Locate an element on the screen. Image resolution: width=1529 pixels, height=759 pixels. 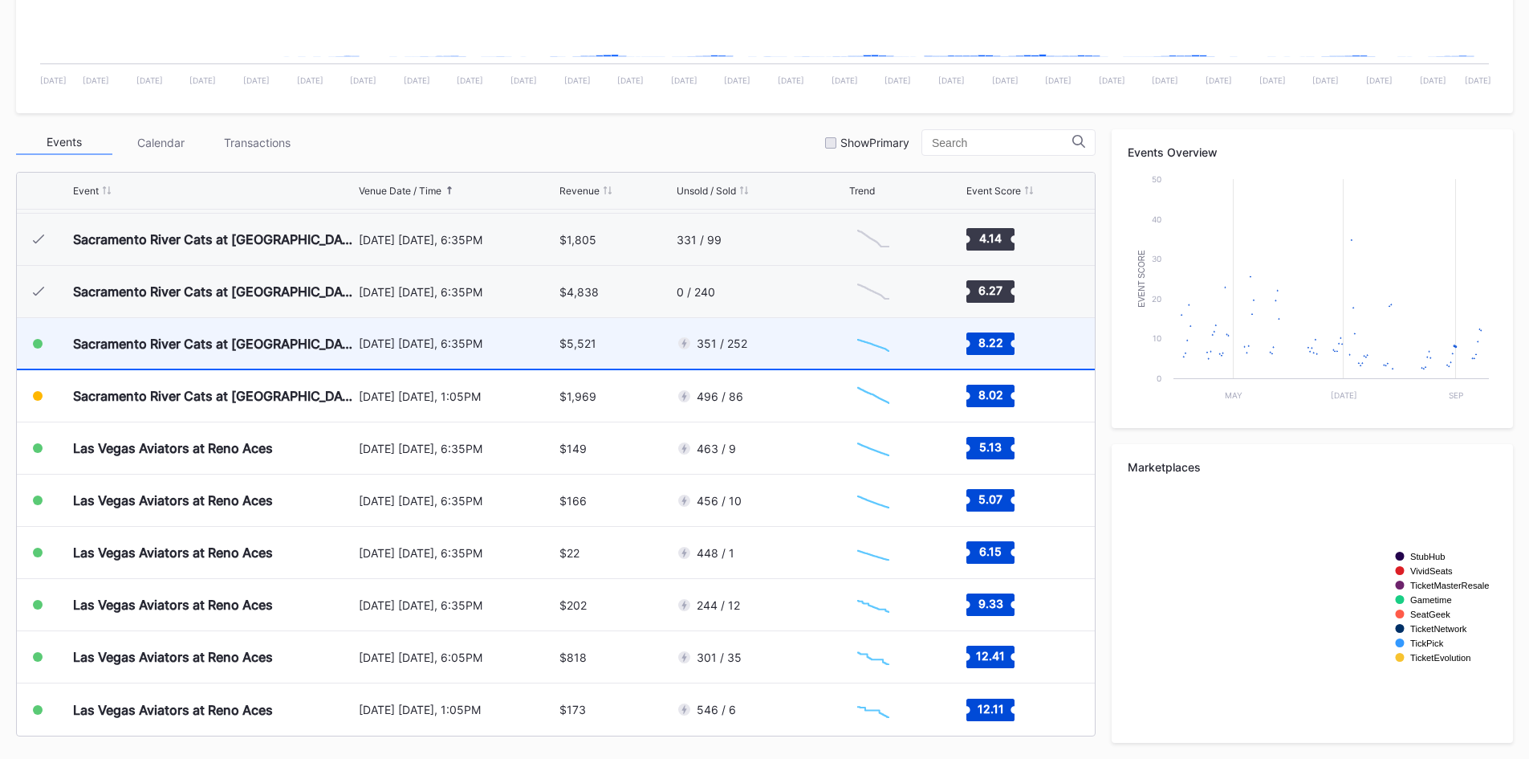
div: $1,805 is located at coordinates (578, 239).